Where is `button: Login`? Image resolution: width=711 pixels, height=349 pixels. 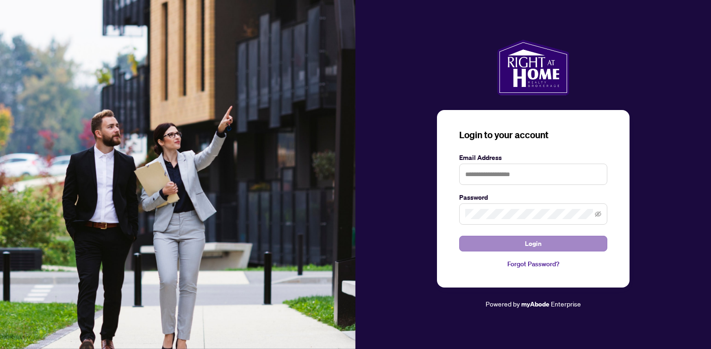 button: Login is located at coordinates (533, 244).